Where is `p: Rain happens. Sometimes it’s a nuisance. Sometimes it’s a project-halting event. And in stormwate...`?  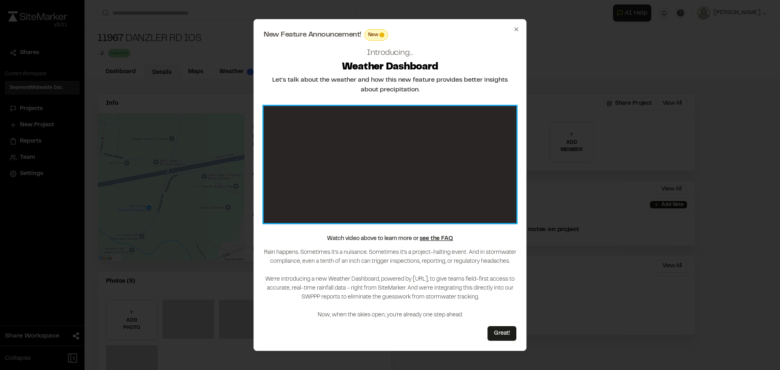 p: Rain happens. Sometimes it’s a nuisance. Sometimes it’s a project-halting event. And in stormwate... is located at coordinates (390, 284).